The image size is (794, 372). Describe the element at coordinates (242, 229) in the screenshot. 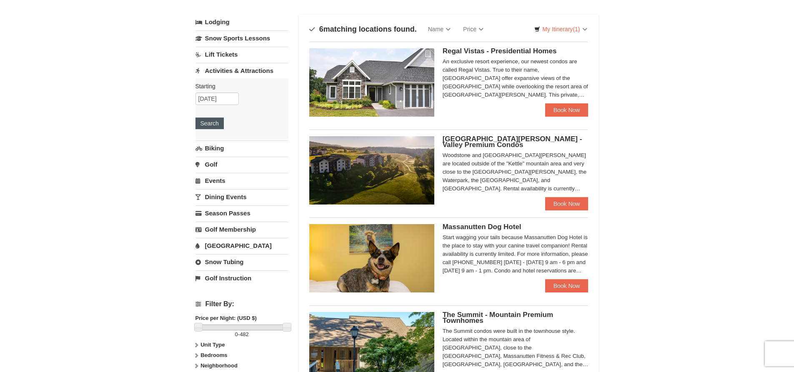

I see `a: Golf Membership` at that location.